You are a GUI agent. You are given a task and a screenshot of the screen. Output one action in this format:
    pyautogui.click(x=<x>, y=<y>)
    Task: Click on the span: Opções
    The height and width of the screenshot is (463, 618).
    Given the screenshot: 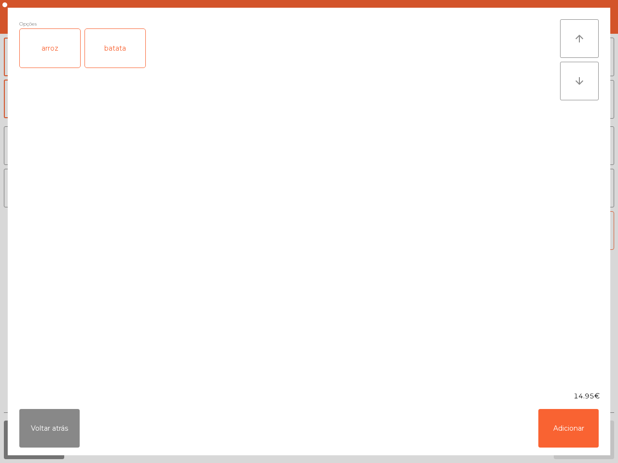 What is the action you would take?
    pyautogui.click(x=28, y=24)
    